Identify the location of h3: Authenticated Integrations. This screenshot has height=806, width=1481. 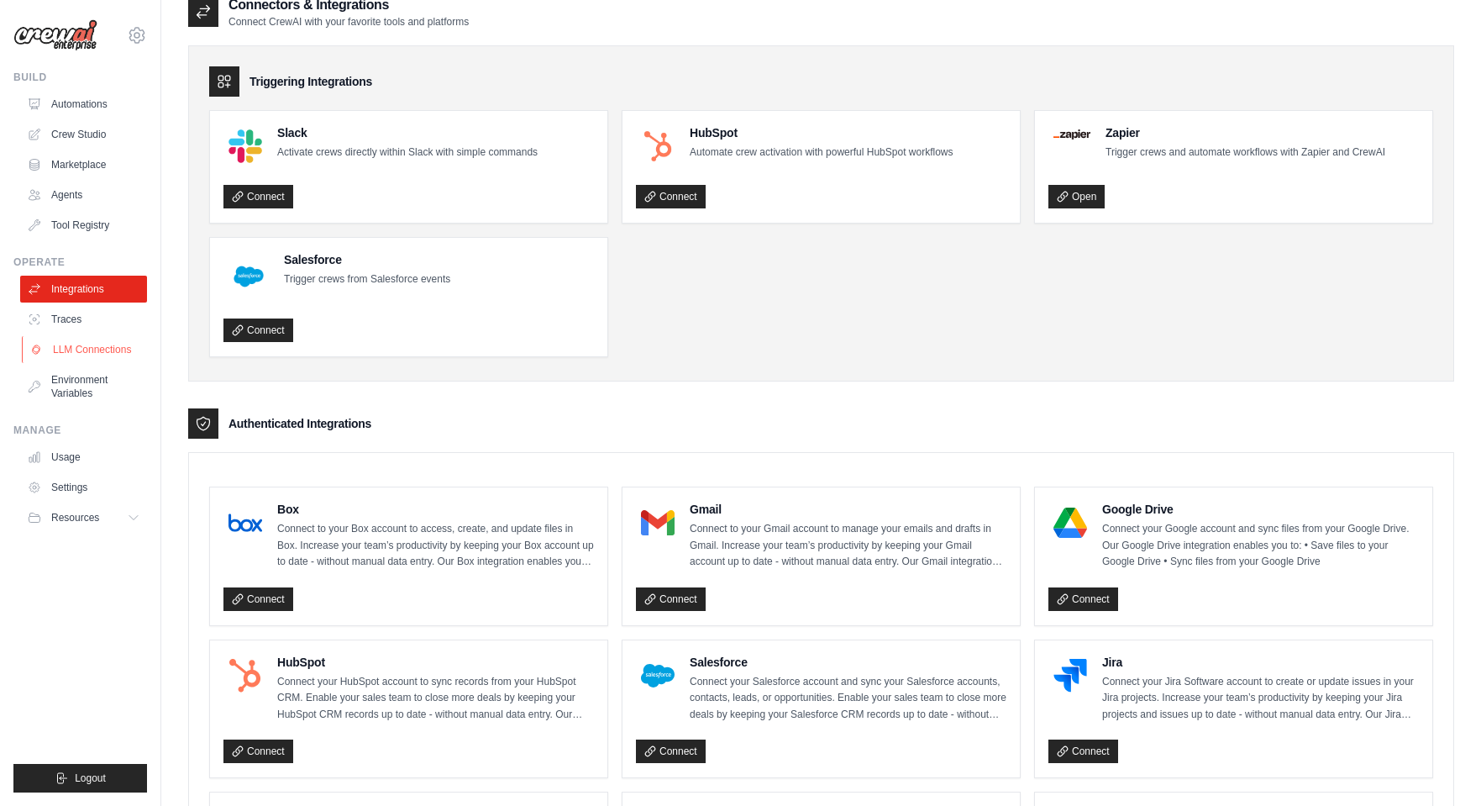
(300, 423).